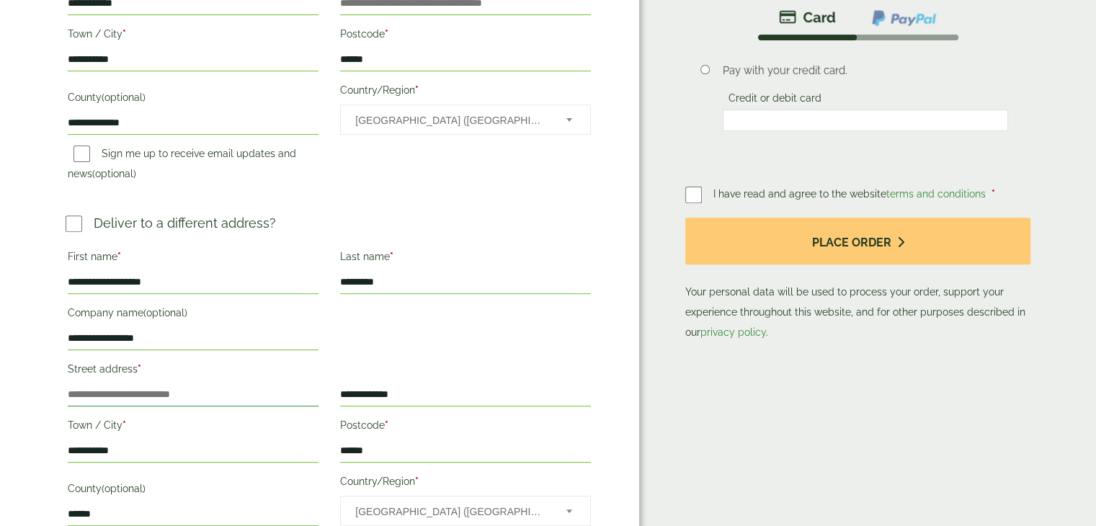  What do you see at coordinates (193, 371) in the screenshot?
I see `label: Street address` at bounding box center [193, 371].